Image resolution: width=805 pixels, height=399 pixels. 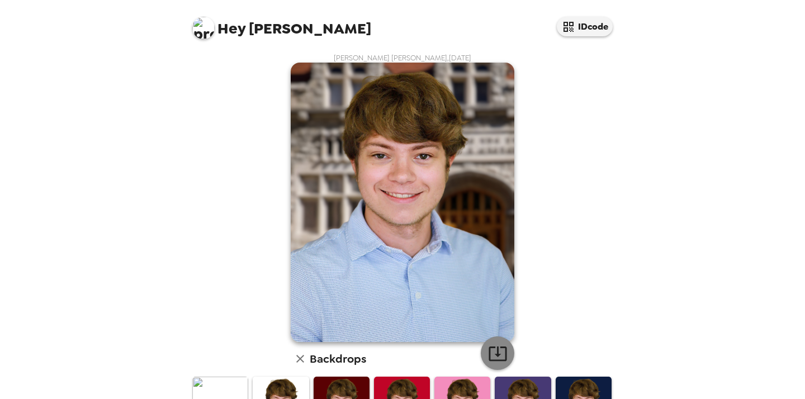 I want to click on h6: Backdrops, so click(x=338, y=359).